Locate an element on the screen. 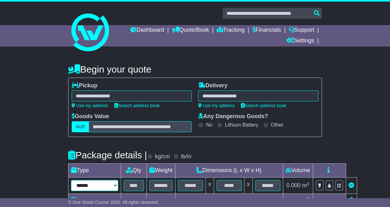 This screenshot has width=390, height=207. h4: Begin your quote is located at coordinates (195, 69).